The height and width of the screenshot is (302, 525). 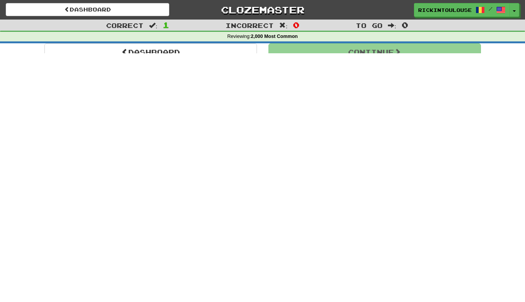 I want to click on span: 1, so click(x=166, y=25).